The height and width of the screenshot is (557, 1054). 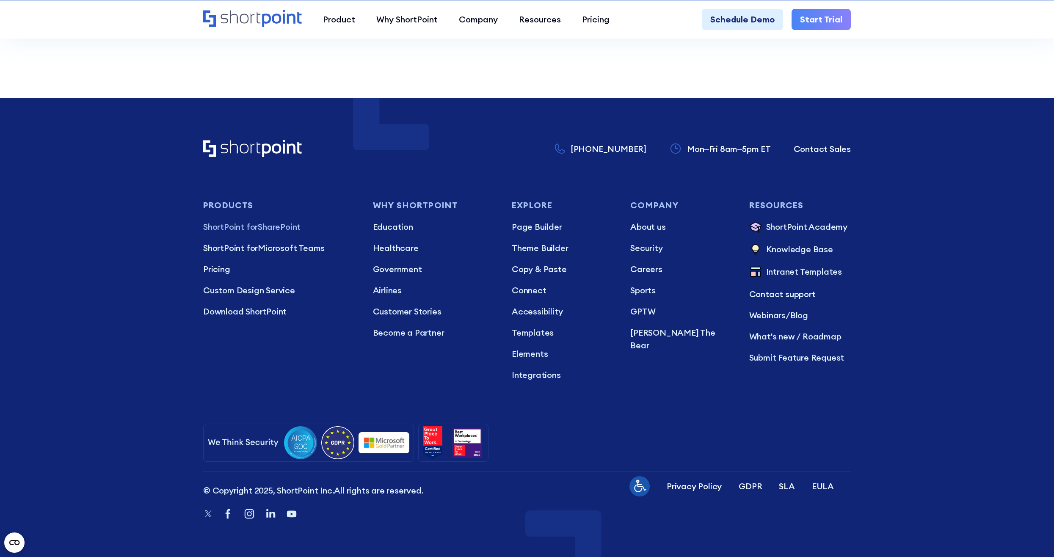 I want to click on a: Custom Design Service, so click(x=279, y=290).